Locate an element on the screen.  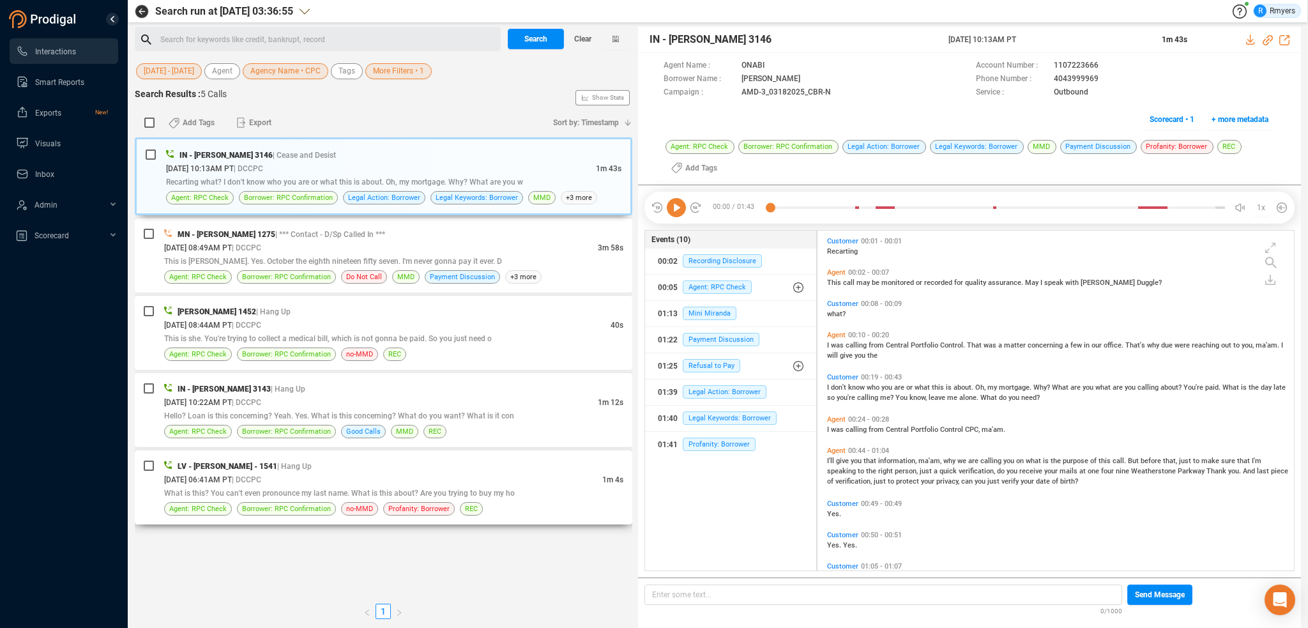
span: MMD is located at coordinates (405, 276).